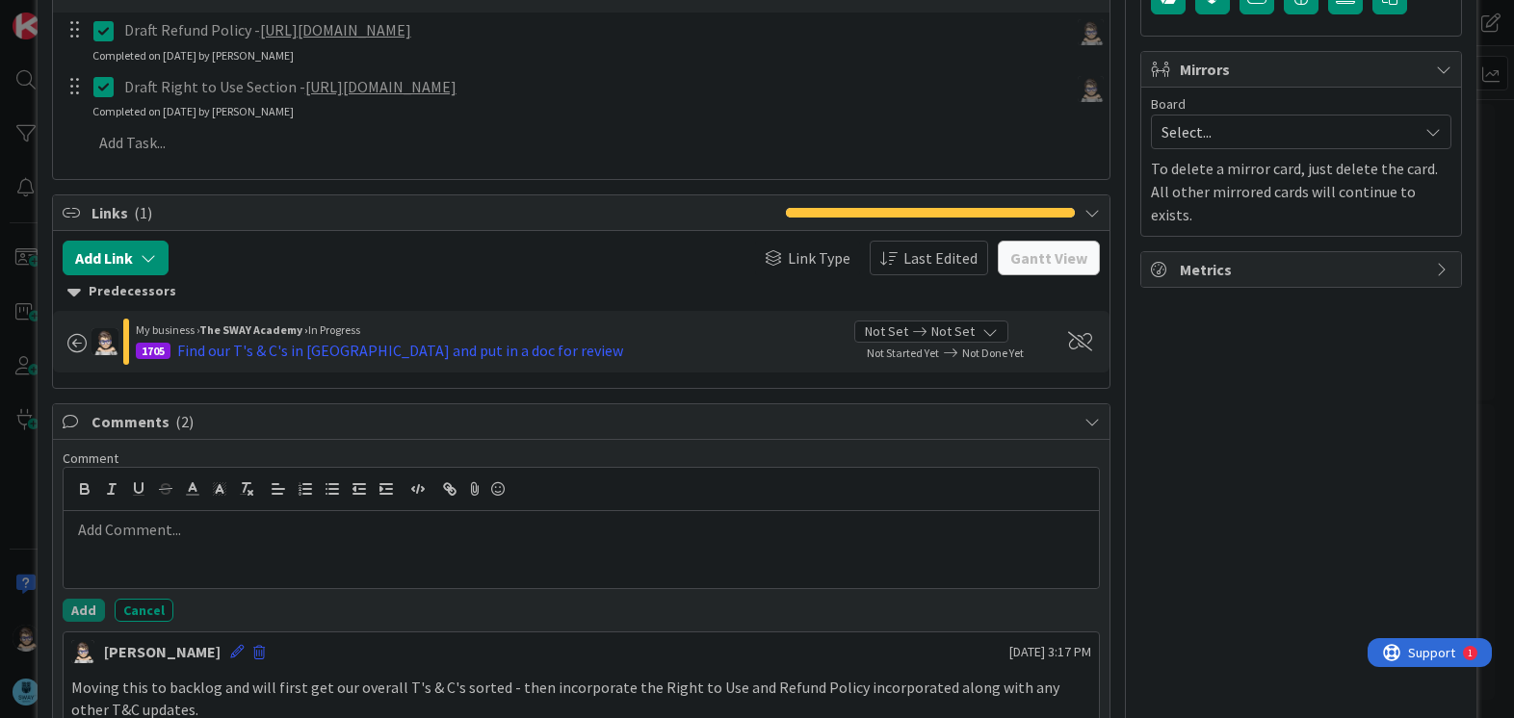  Describe the element at coordinates (184, 422) in the screenshot. I see `span: ( 2 )` at that location.